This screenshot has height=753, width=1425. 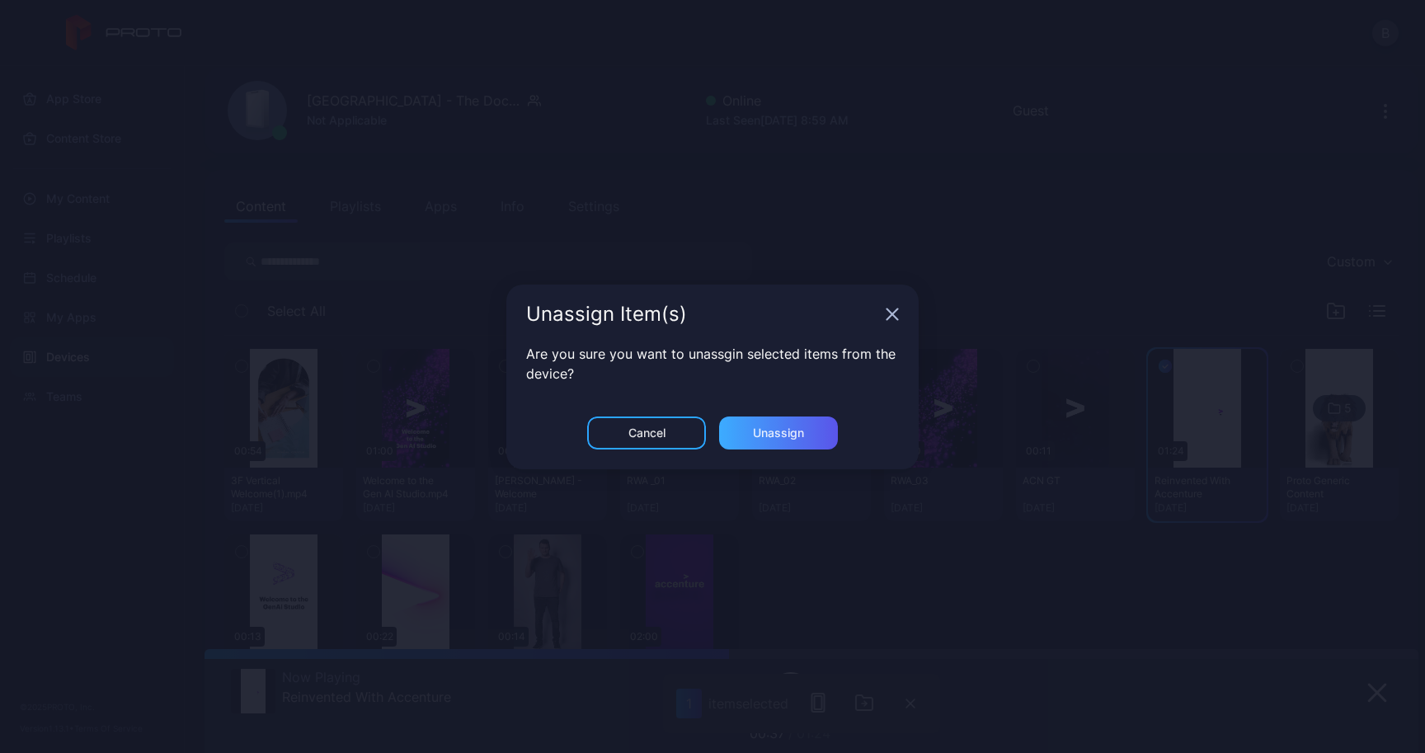 I want to click on button: Unassign, so click(x=778, y=433).